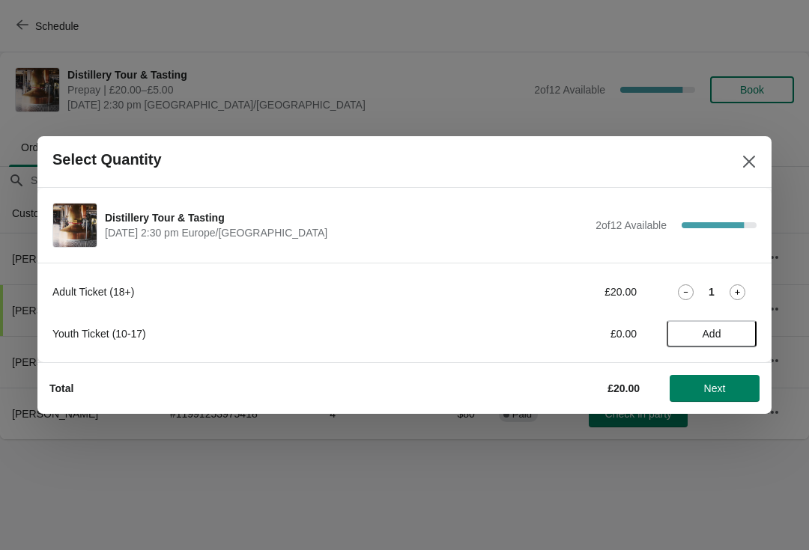  Describe the element at coordinates (567, 334) in the screenshot. I see `div: £0.00` at that location.